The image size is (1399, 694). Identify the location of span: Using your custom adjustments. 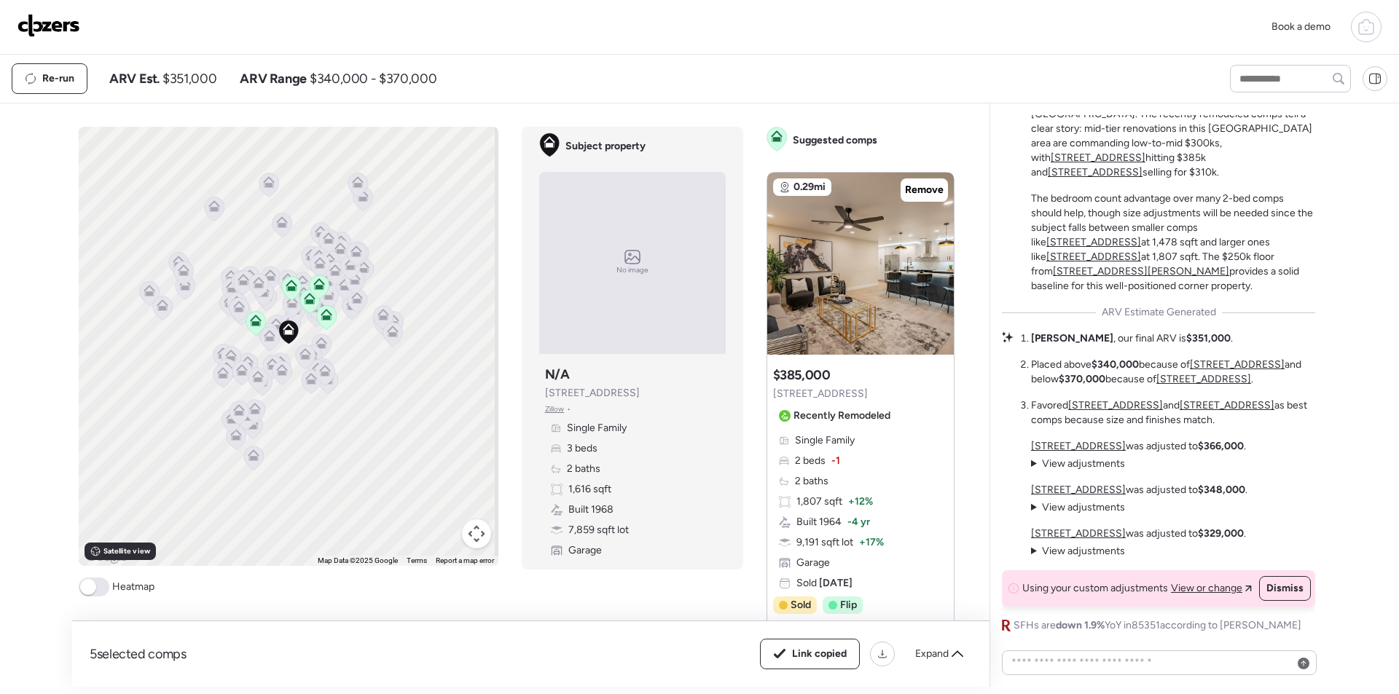
(1095, 589).